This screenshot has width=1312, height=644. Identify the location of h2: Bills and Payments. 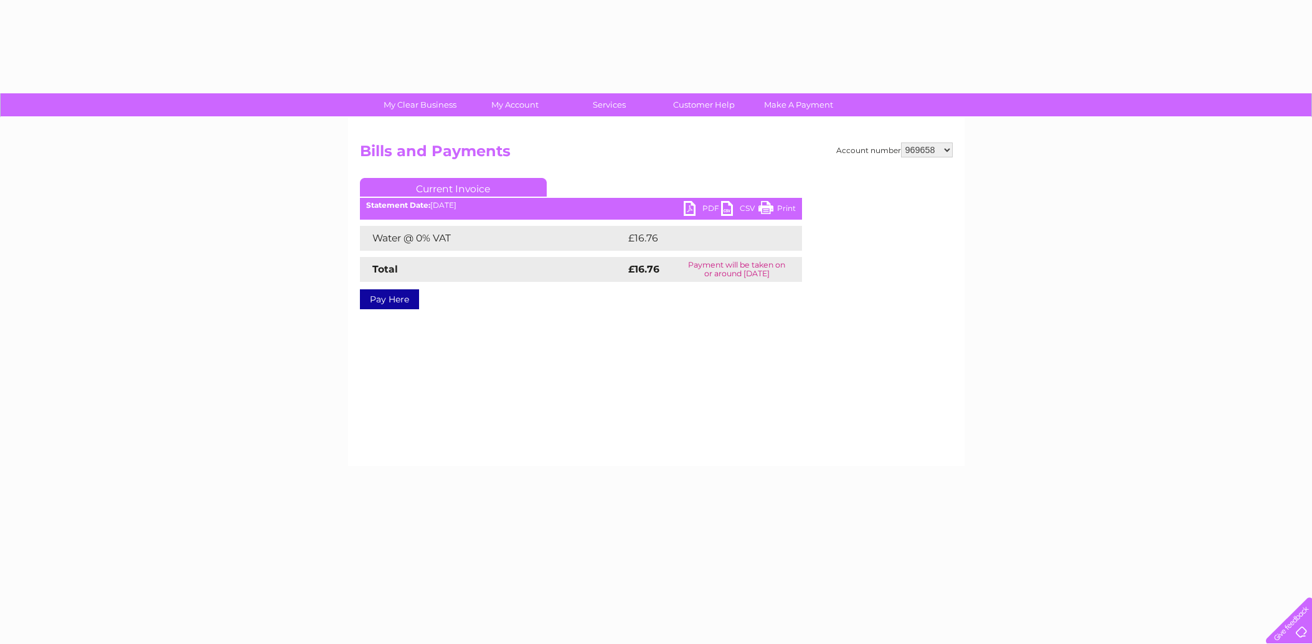
(656, 154).